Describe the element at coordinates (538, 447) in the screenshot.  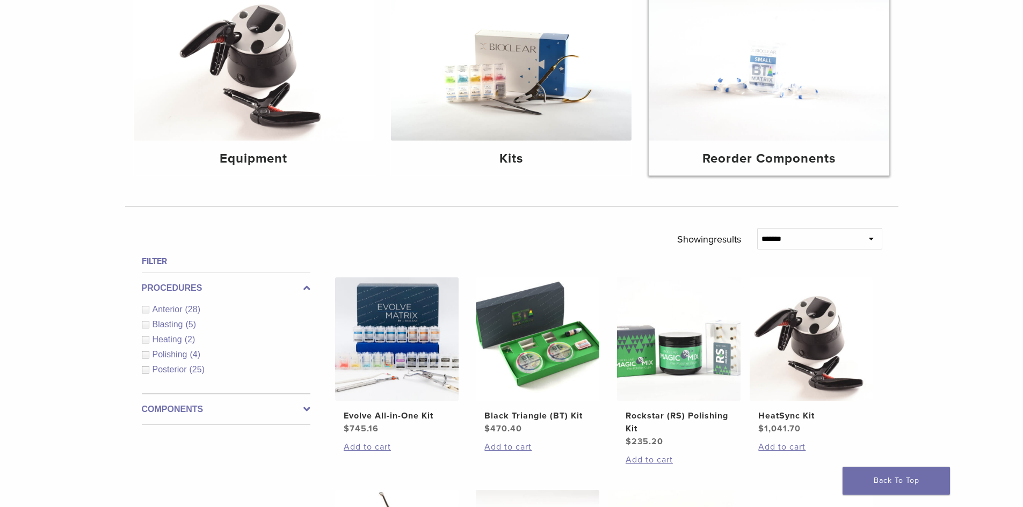
I see `a: Add to cart: “Black Triangle (BT) Kit”` at that location.